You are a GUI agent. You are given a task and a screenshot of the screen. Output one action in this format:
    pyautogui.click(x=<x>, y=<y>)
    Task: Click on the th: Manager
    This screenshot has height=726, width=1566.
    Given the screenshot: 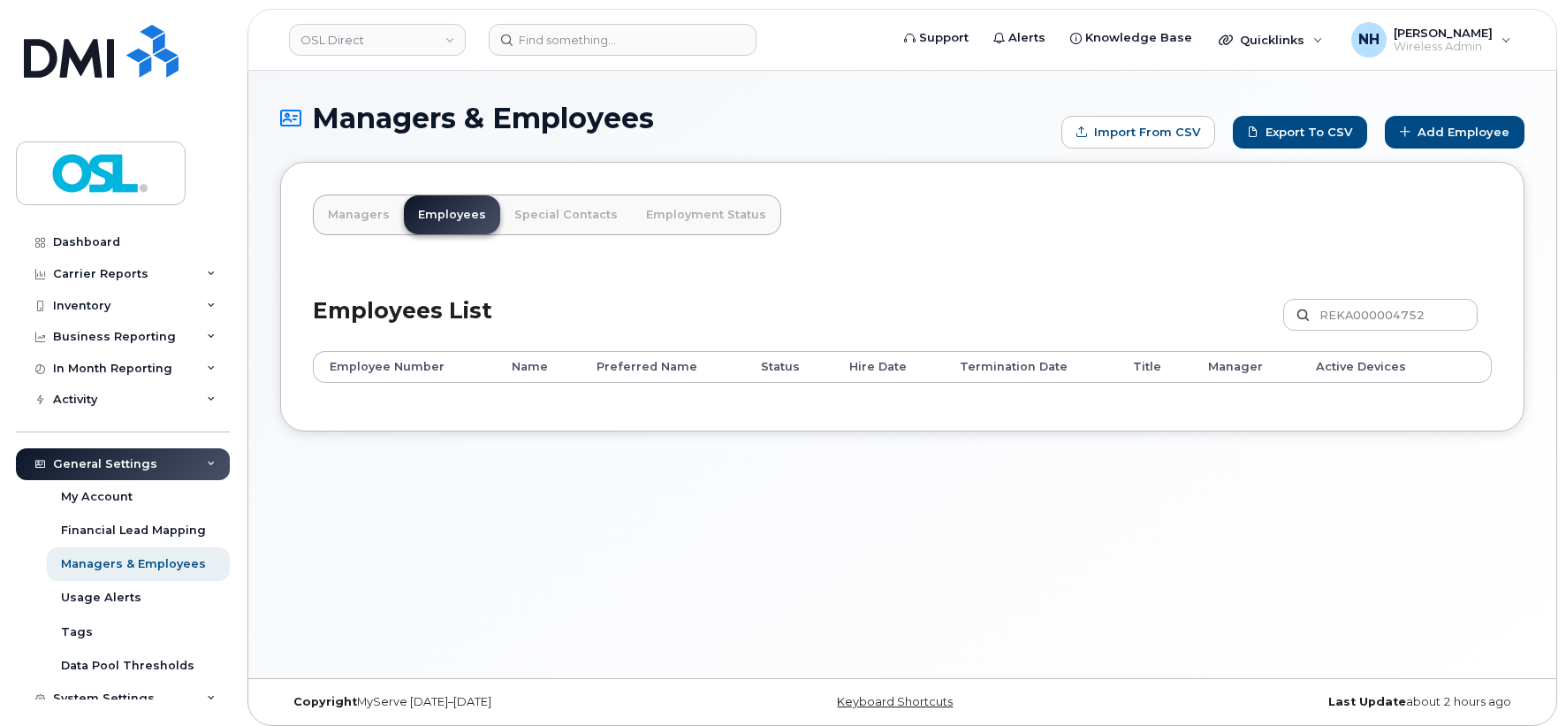 What is the action you would take?
    pyautogui.click(x=1246, y=367)
    